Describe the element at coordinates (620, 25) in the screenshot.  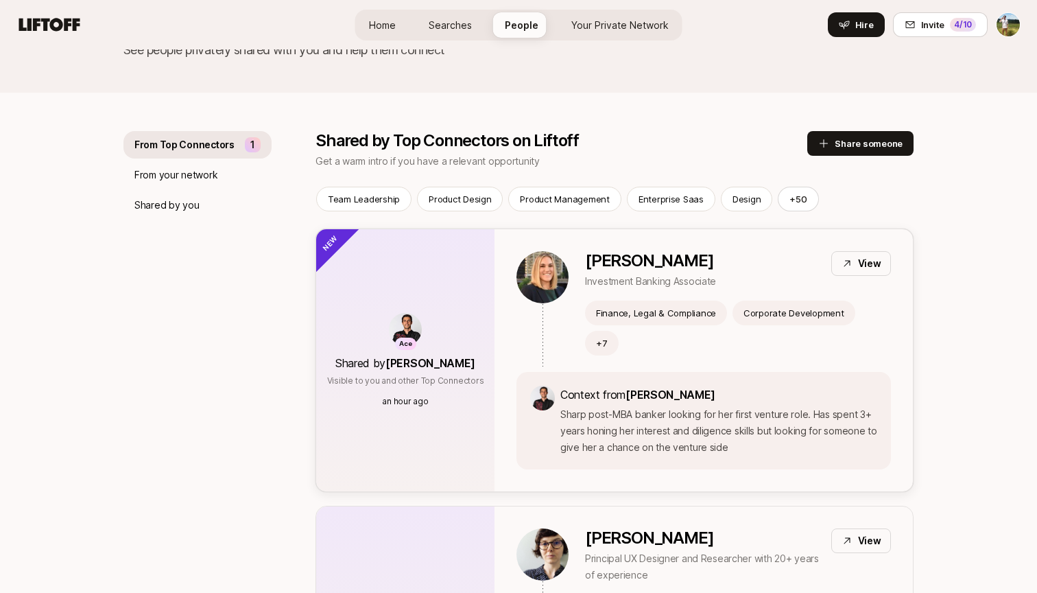
I see `span: Your Private Network` at that location.